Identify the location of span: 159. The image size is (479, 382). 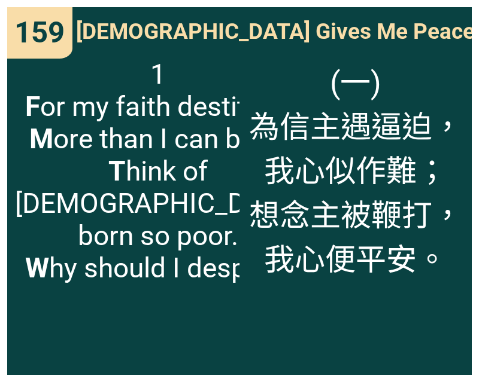
(39, 32).